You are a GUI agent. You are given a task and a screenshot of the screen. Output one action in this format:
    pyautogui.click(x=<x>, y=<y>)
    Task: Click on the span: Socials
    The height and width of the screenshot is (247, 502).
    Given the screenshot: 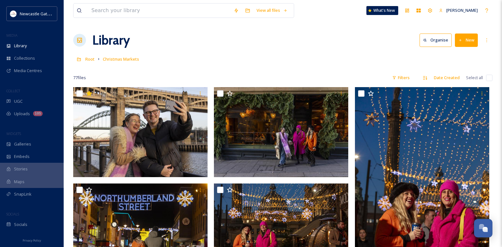 What is the action you would take?
    pyautogui.click(x=21, y=224)
    